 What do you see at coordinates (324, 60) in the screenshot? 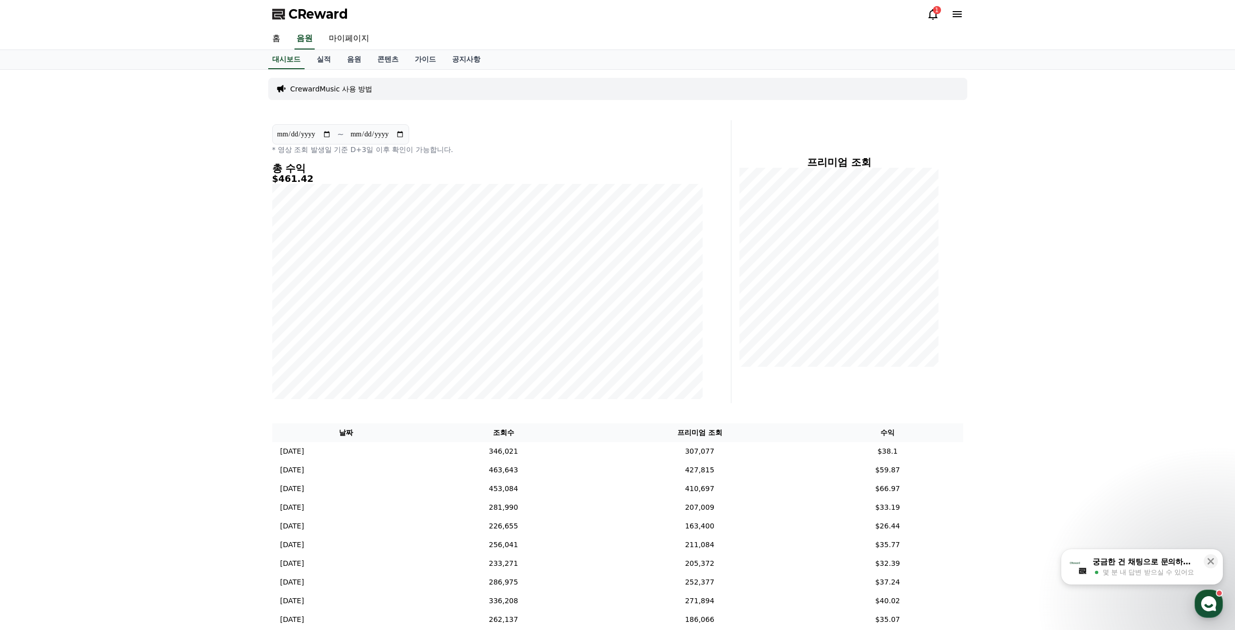
I see `a: 실적` at bounding box center [324, 60].